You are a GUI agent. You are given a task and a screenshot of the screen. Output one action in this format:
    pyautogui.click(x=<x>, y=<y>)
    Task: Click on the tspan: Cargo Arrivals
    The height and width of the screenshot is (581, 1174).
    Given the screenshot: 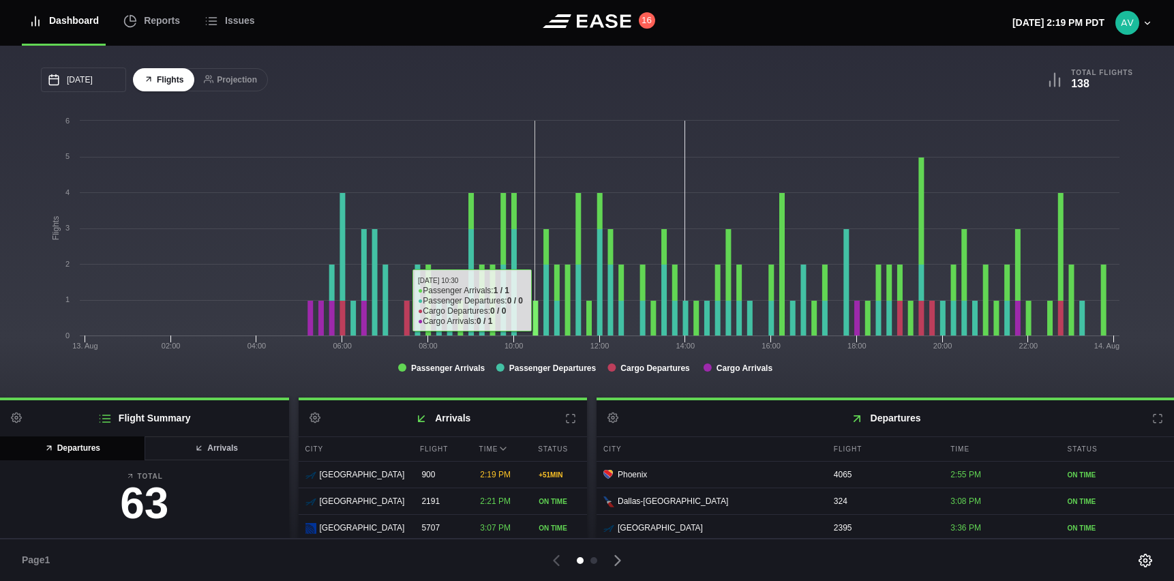 What is the action you would take?
    pyautogui.click(x=744, y=368)
    